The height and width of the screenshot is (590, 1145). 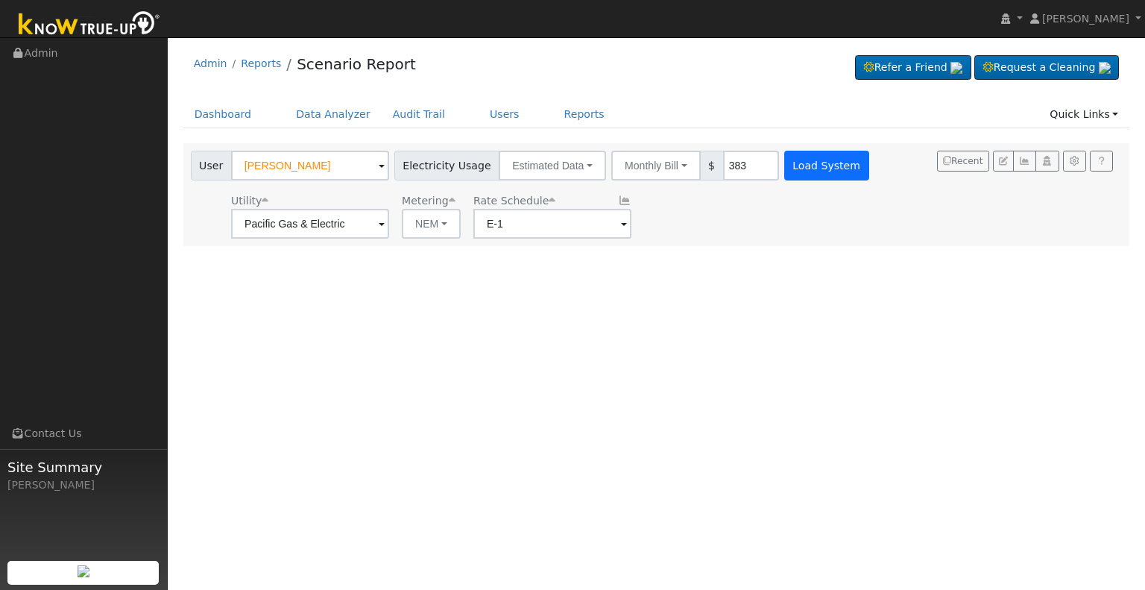 I want to click on button: Settings, so click(x=1074, y=161).